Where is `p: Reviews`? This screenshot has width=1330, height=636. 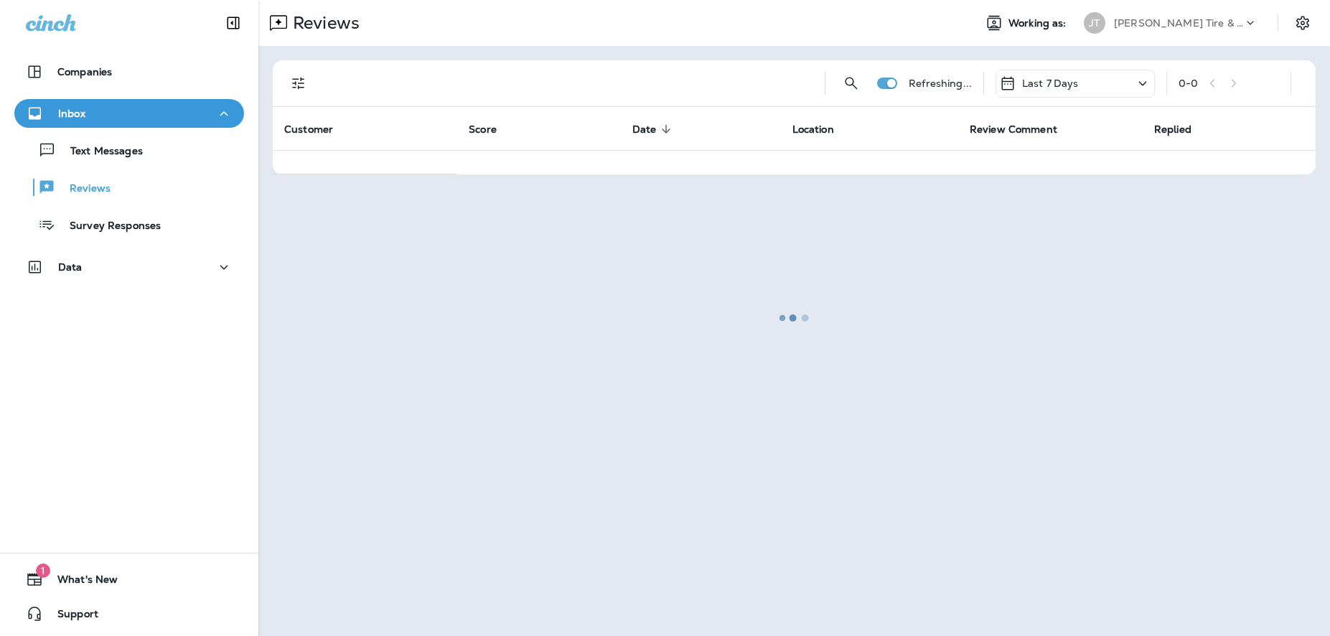
p: Reviews is located at coordinates (83, 189).